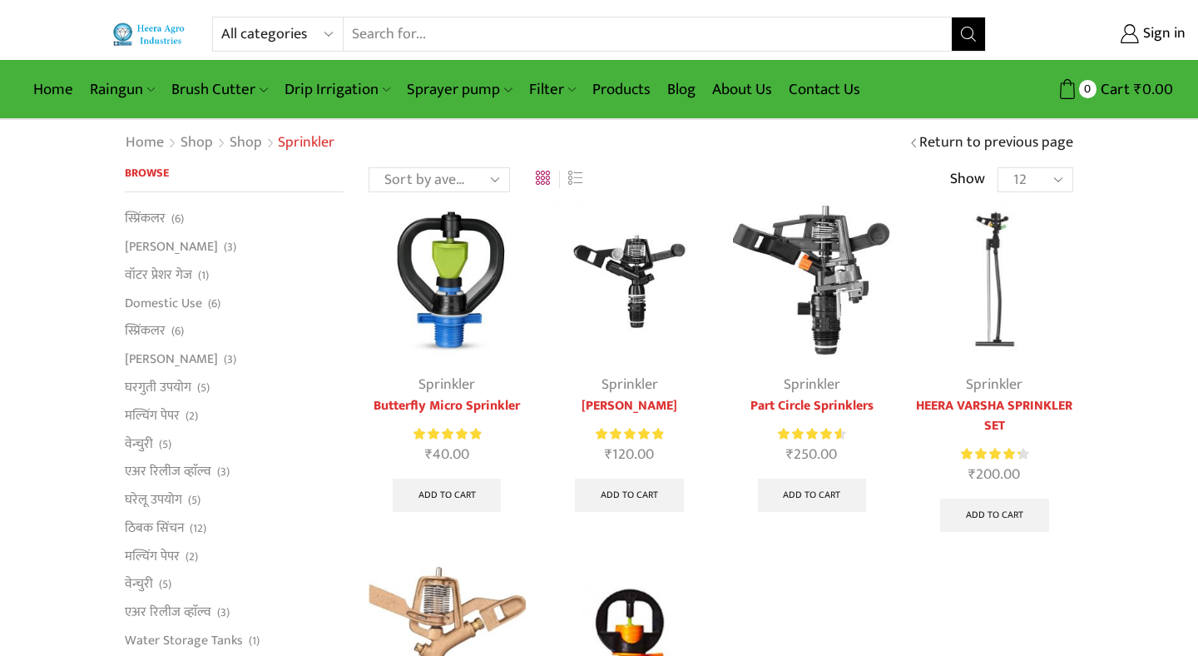 This screenshot has height=656, width=1198. Describe the element at coordinates (968, 34) in the screenshot. I see `button: Search button` at that location.